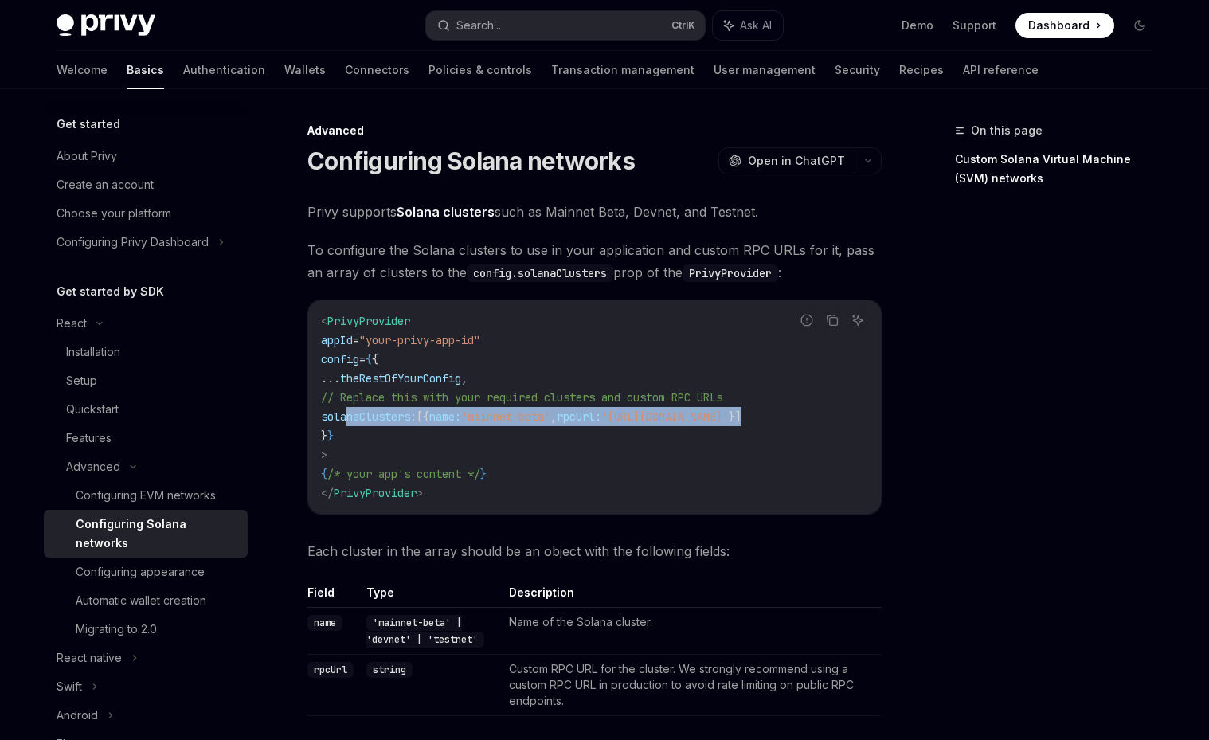 The width and height of the screenshot is (1209, 740). What do you see at coordinates (77, 715) in the screenshot?
I see `div: Android` at bounding box center [77, 715].